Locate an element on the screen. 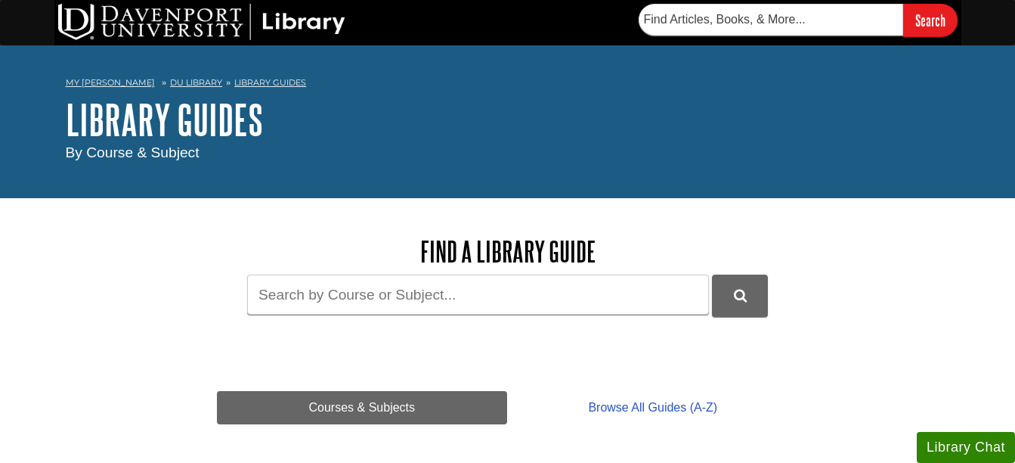 Image resolution: width=1015 pixels, height=463 pixels. h2: Find a Library Guide is located at coordinates (508, 251).